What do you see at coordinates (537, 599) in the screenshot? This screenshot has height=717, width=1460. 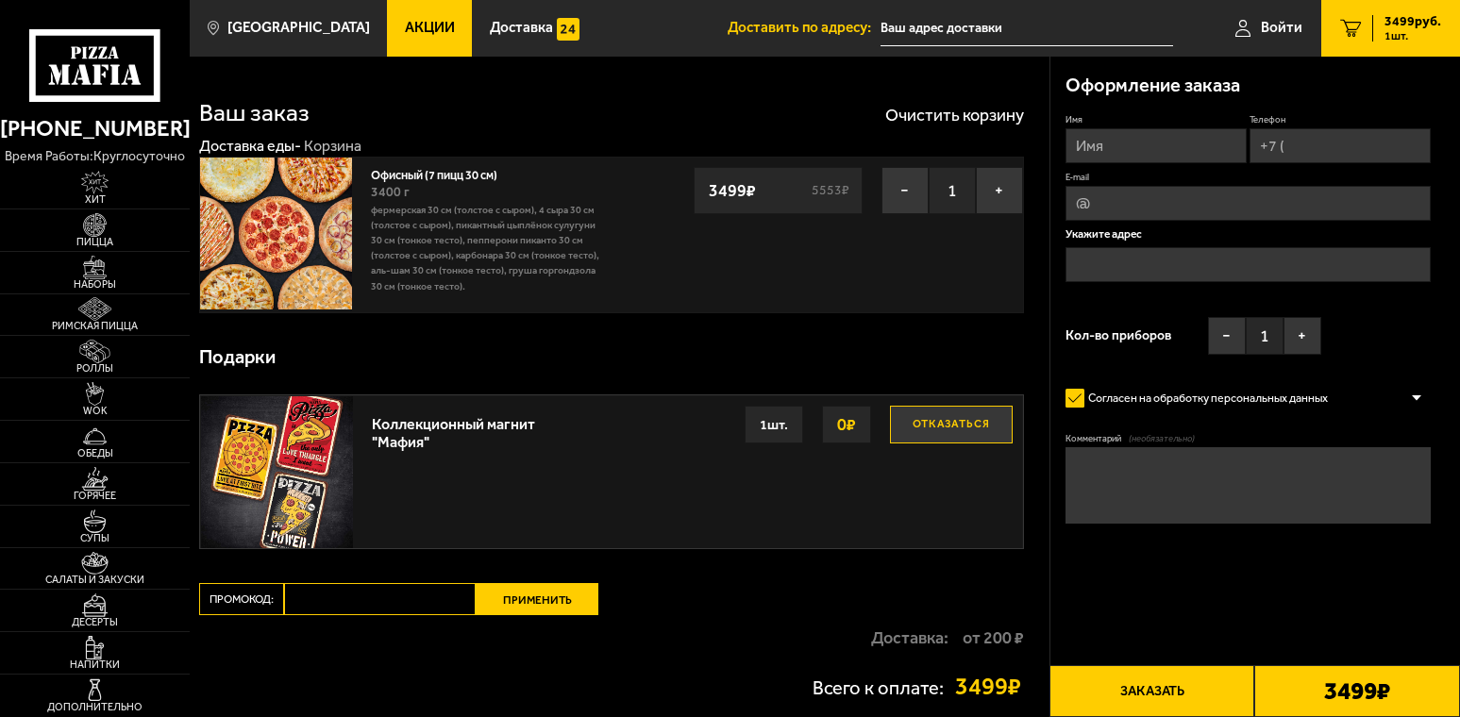 I see `button: Применить` at bounding box center [537, 599].